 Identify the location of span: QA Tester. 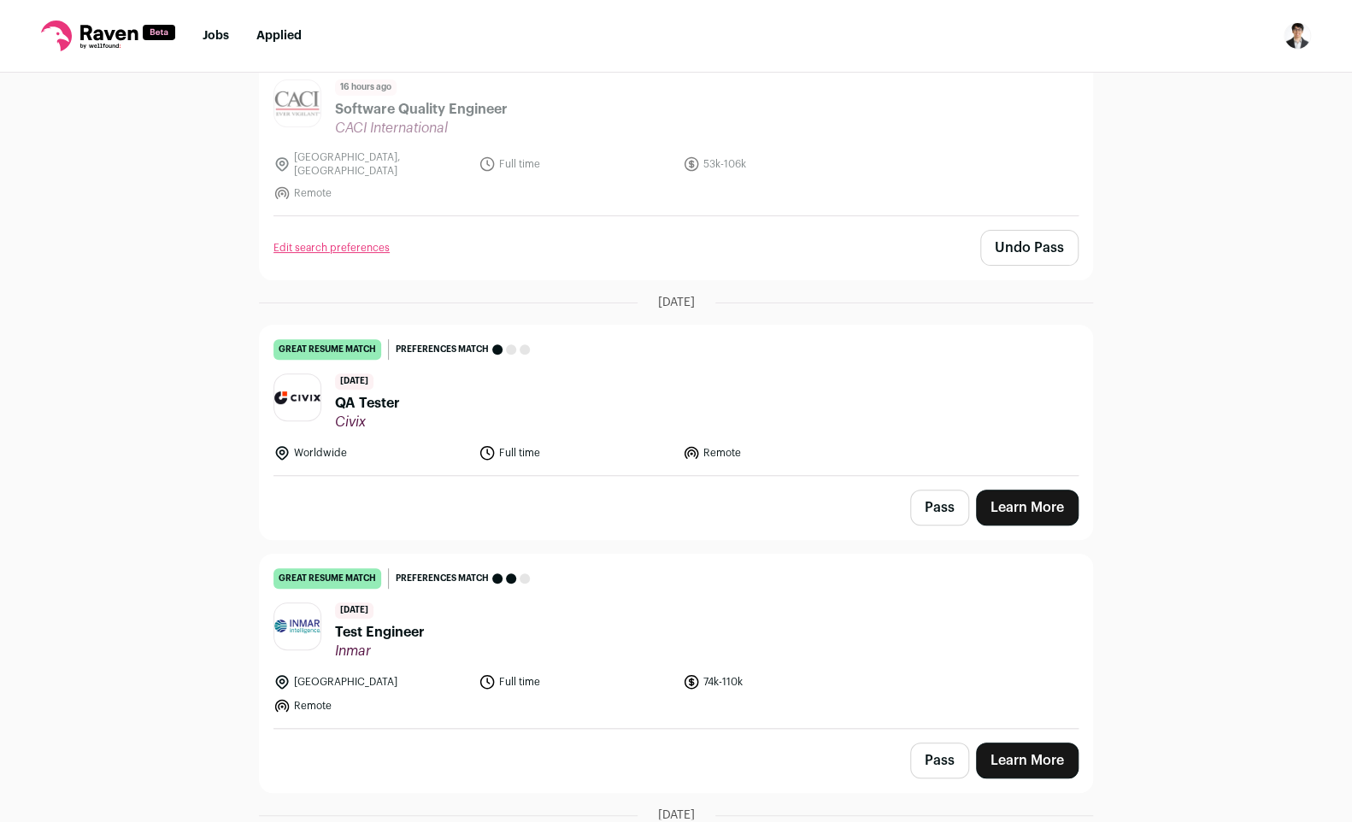
(367, 403).